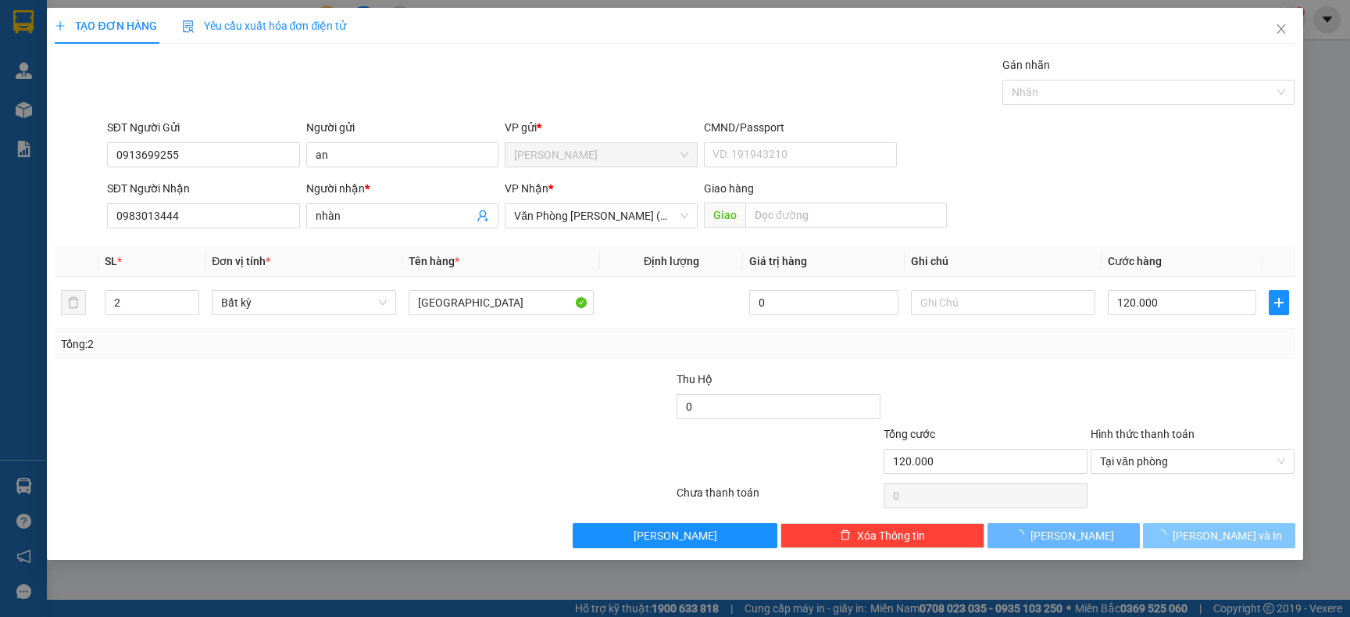 This screenshot has width=1350, height=617. Describe the element at coordinates (434, 261) in the screenshot. I see `span: Tên hàng` at that location.